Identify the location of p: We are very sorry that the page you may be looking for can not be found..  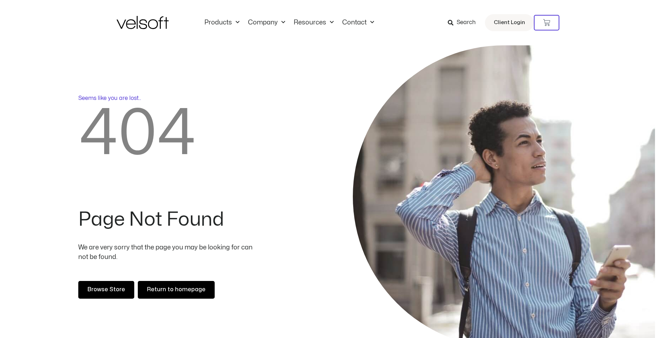
(168, 252).